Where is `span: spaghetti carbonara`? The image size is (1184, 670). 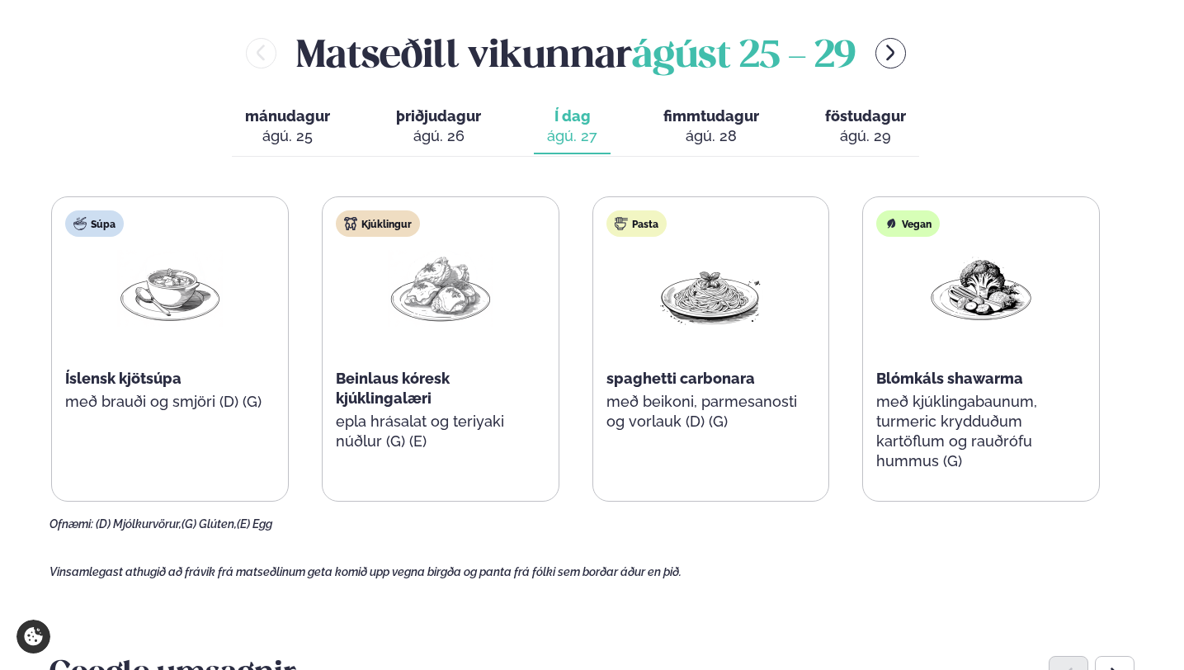
span: spaghetti carbonara is located at coordinates (681, 378).